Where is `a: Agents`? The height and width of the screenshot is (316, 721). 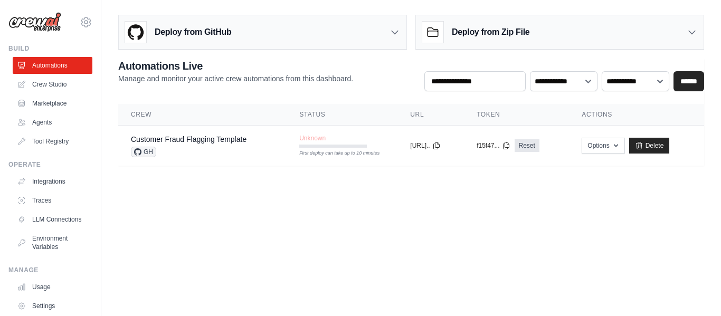
a: Agents is located at coordinates (52, 123).